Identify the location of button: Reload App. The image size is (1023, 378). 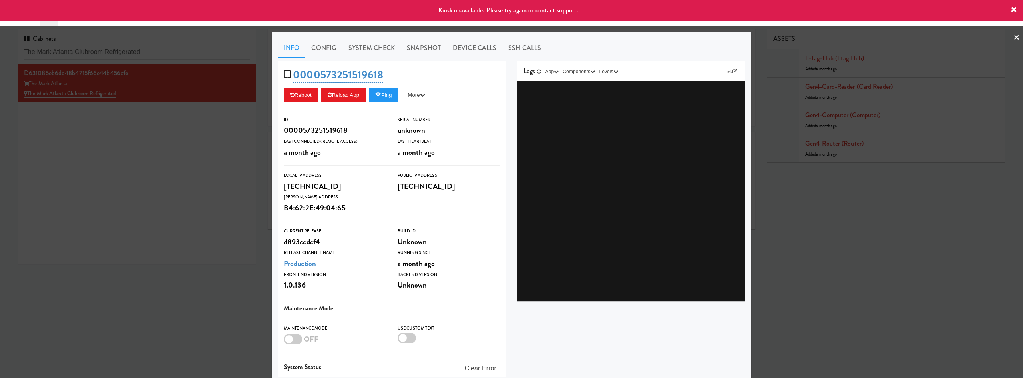
(343, 95).